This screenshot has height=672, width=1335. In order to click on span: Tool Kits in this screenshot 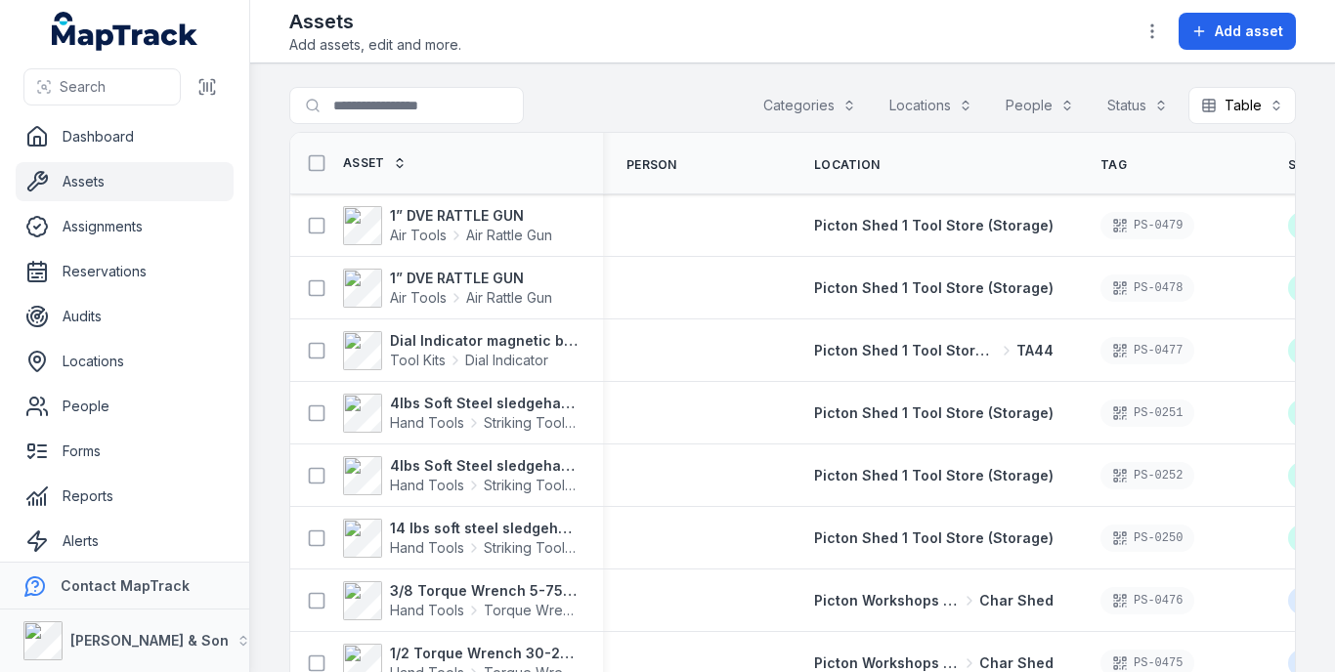, I will do `click(417, 361)`.